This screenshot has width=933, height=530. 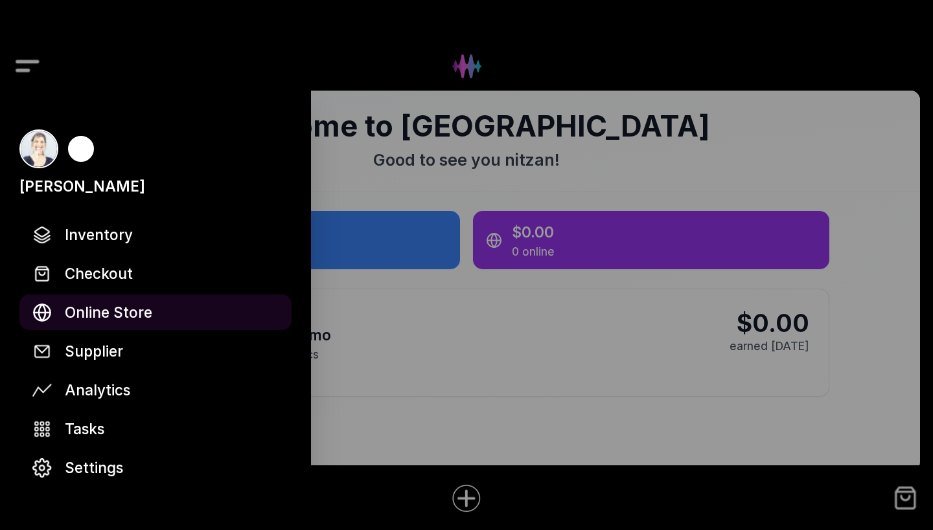 I want to click on span: Online Store, so click(x=108, y=312).